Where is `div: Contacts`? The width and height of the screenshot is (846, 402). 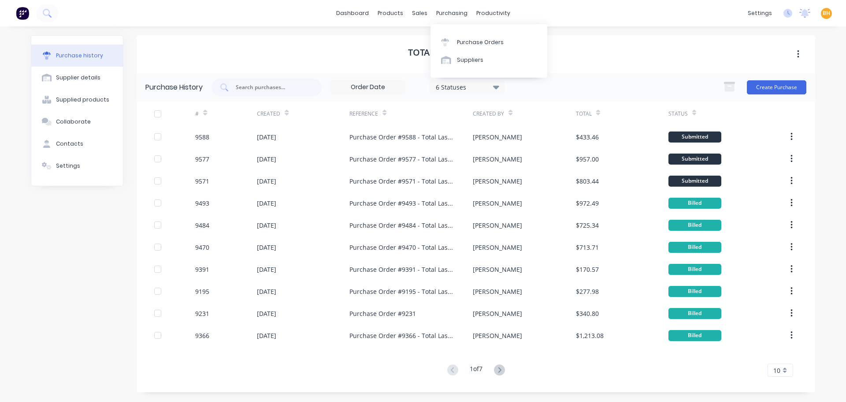 div: Contacts is located at coordinates (70, 144).